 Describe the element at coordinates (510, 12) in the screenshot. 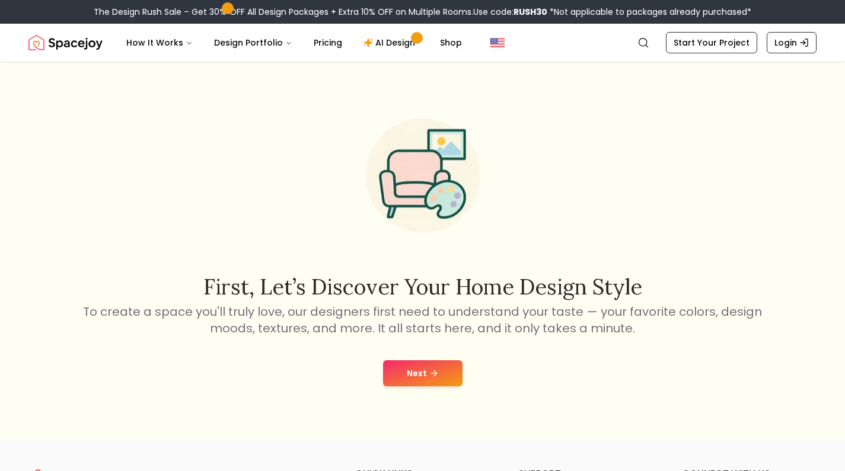

I see `span: Use code:` at that location.